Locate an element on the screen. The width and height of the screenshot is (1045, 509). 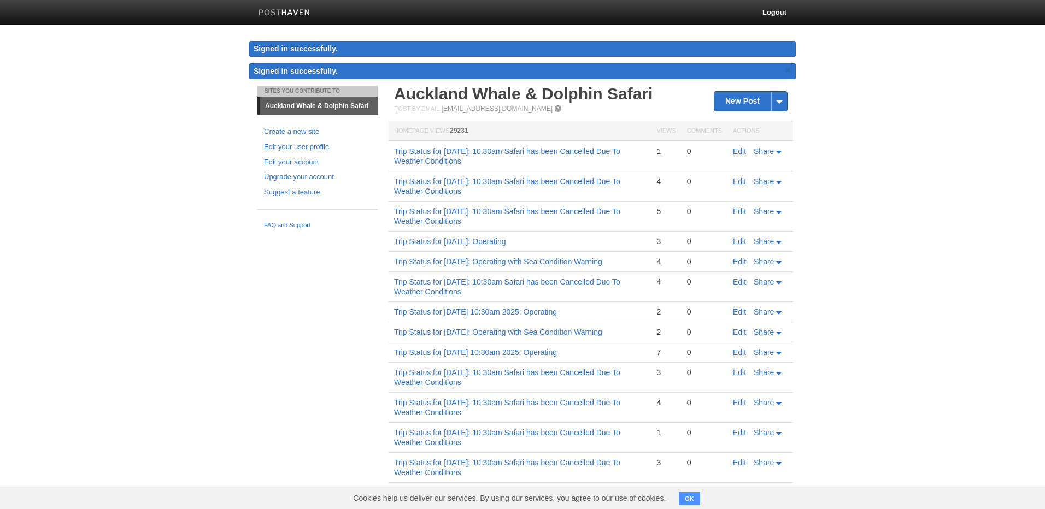
span: Signed in successfully. is located at coordinates (296, 71).